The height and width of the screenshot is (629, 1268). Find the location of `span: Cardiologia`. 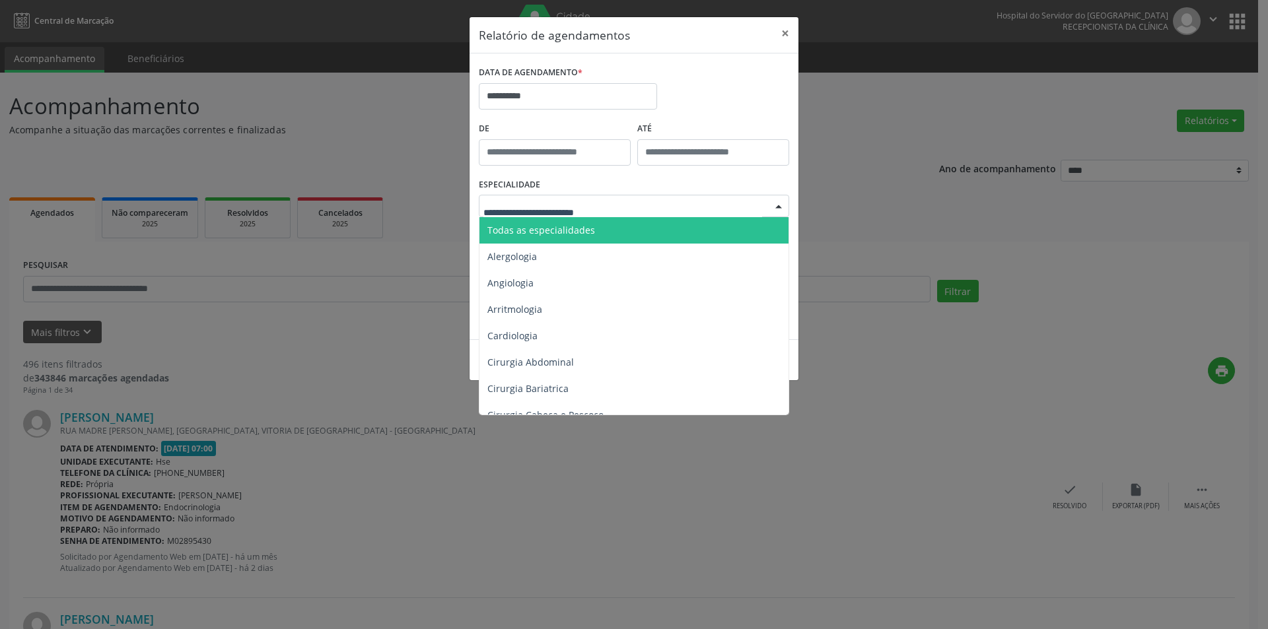

span: Cardiologia is located at coordinates (513, 336).